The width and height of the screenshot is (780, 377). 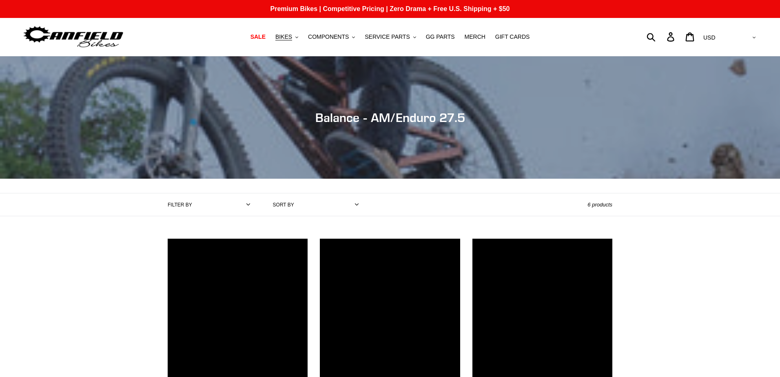 I want to click on a: GIFT CARDS, so click(x=512, y=37).